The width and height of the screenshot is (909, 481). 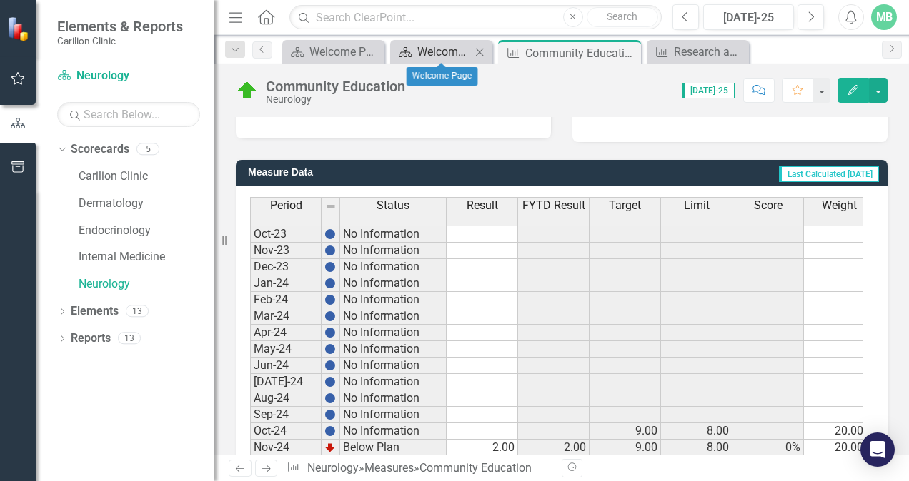 What do you see at coordinates (19, 29) in the screenshot?
I see `img: ClearPoint Strategy` at bounding box center [19, 29].